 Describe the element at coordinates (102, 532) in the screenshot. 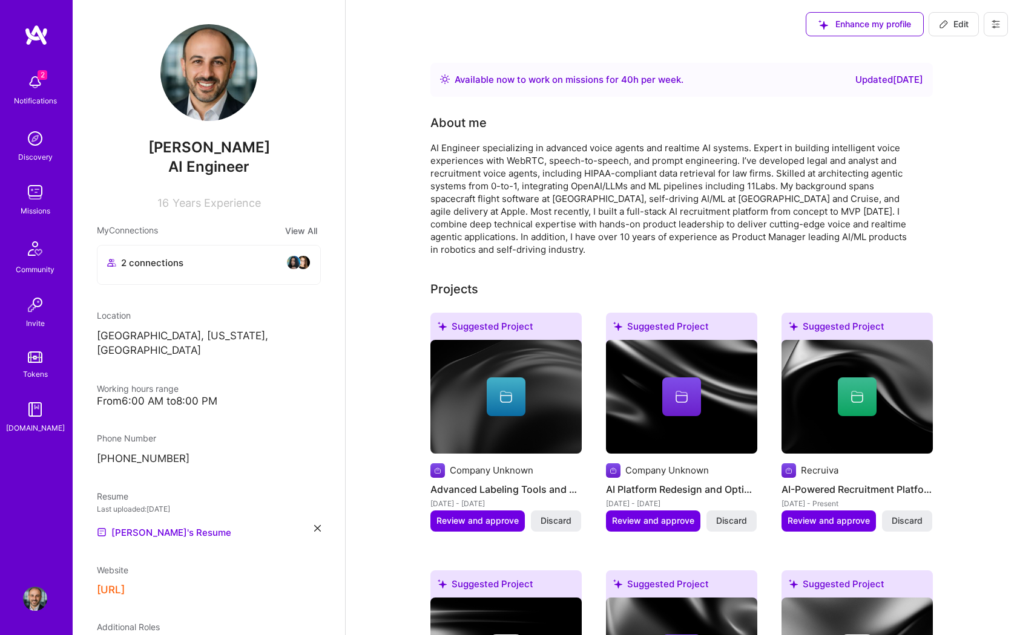

I see `img: Resume` at that location.